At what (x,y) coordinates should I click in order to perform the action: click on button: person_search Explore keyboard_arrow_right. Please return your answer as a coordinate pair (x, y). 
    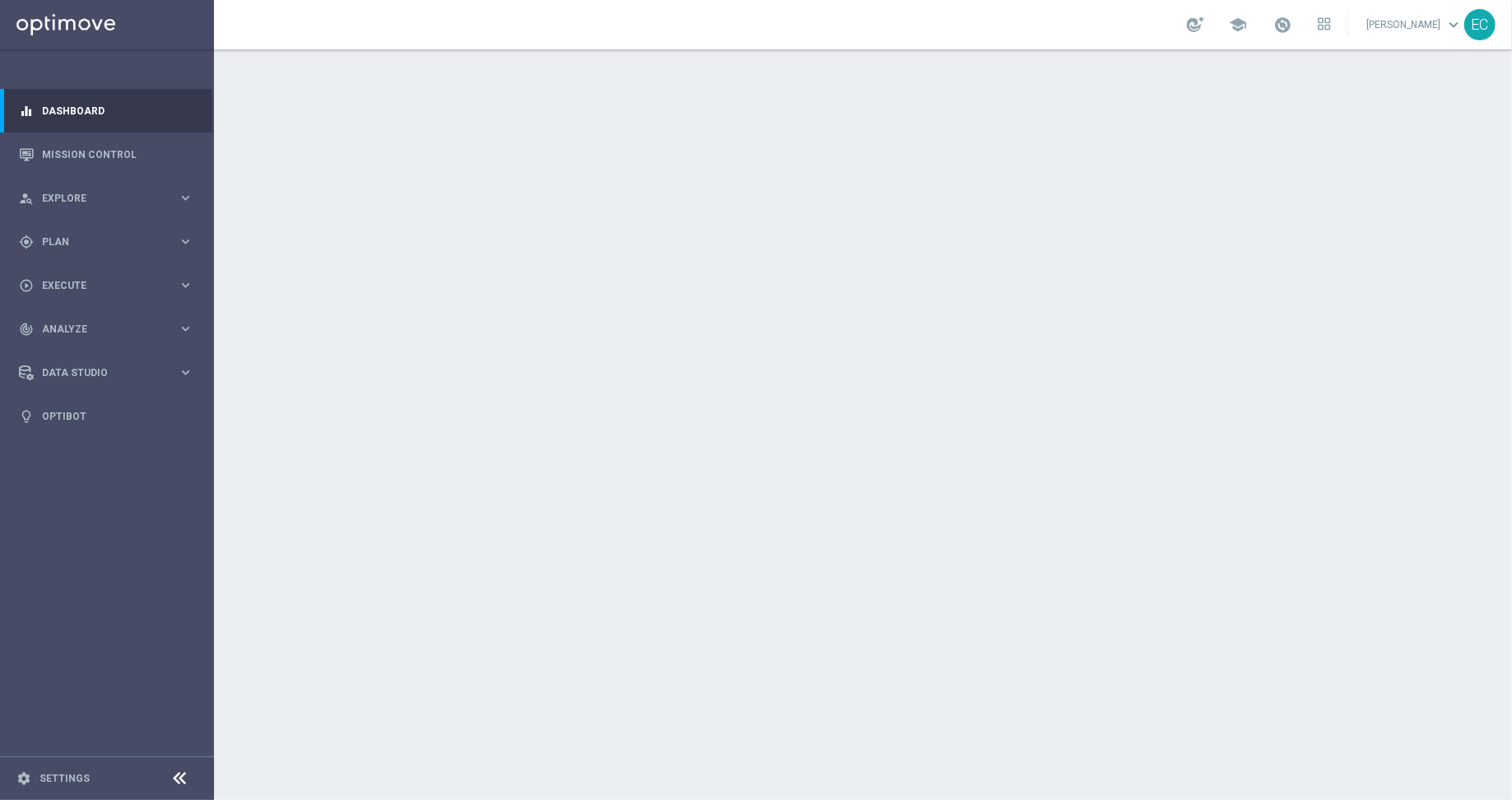
    Looking at the image, I should click on (106, 198).